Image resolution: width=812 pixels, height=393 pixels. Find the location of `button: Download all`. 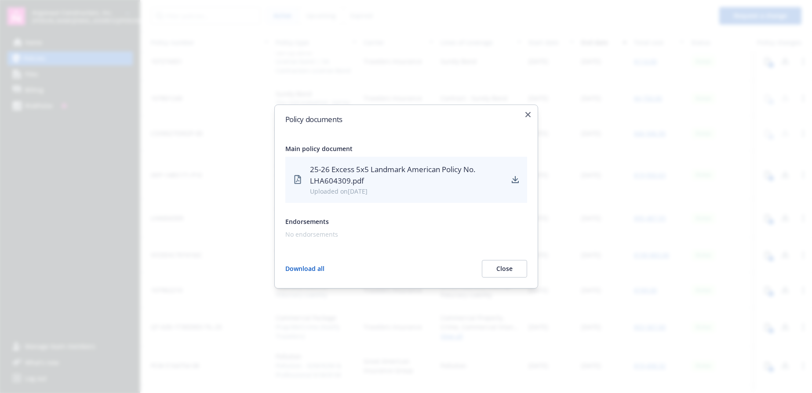

button: Download all is located at coordinates (305, 269).